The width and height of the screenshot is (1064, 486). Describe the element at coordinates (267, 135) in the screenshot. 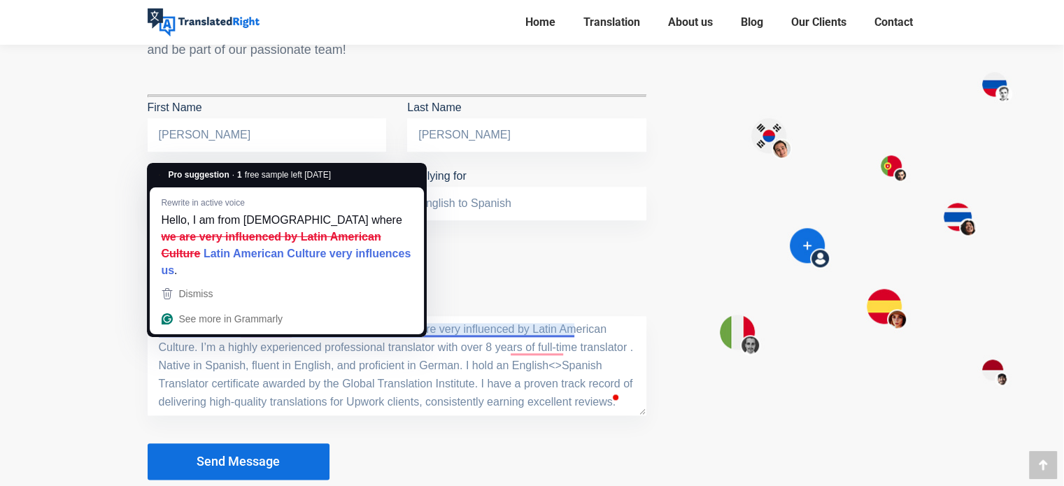

I see `input: First Name` at that location.